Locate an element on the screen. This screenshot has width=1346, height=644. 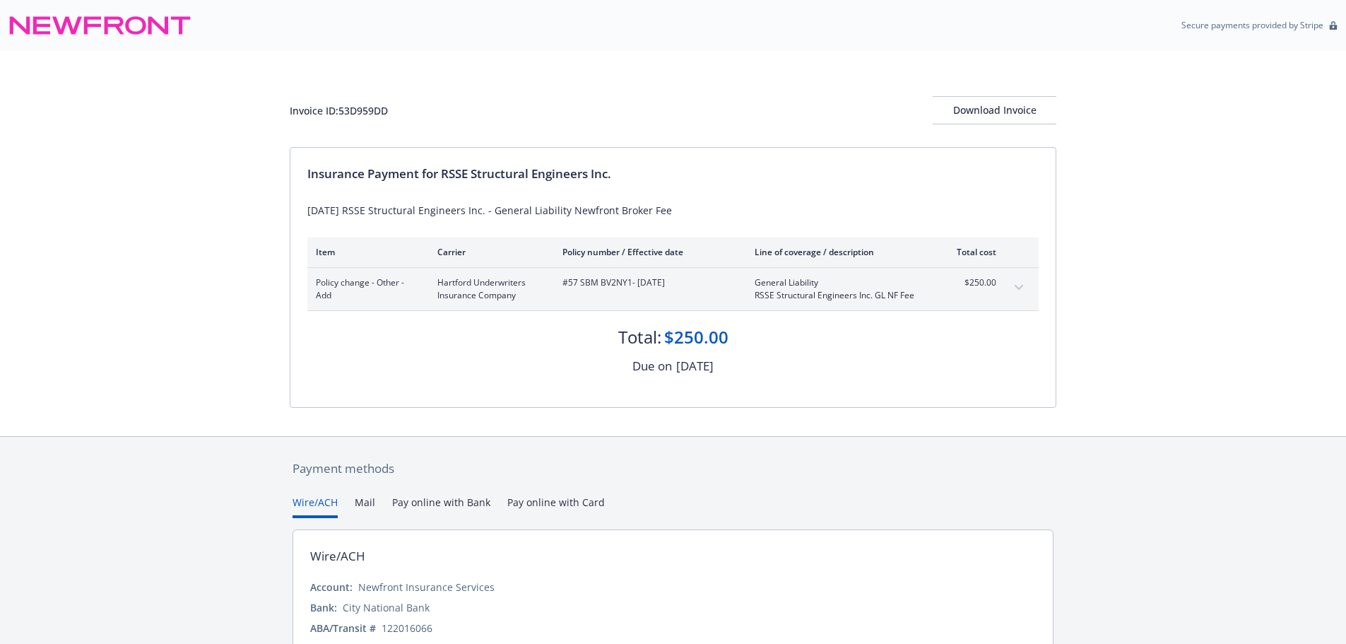
div: Payment methods is located at coordinates (673, 468).